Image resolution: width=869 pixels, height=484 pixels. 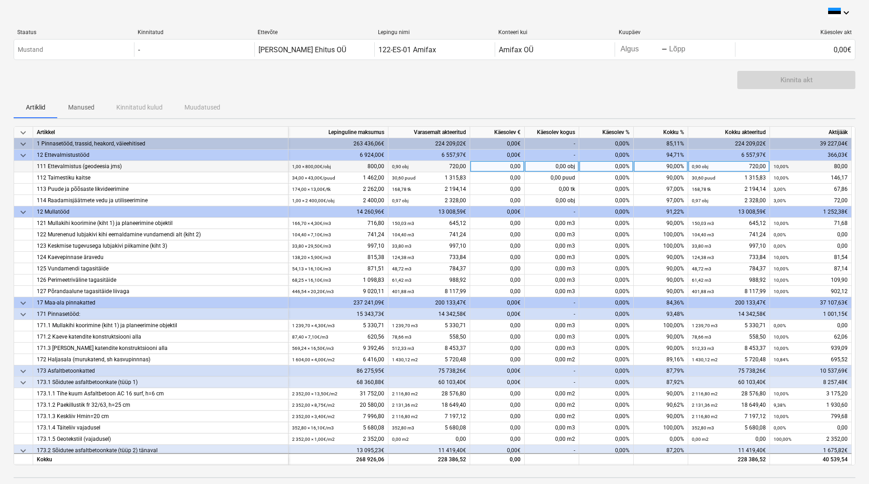 I want to click on small: 33,80 m3, so click(x=401, y=246).